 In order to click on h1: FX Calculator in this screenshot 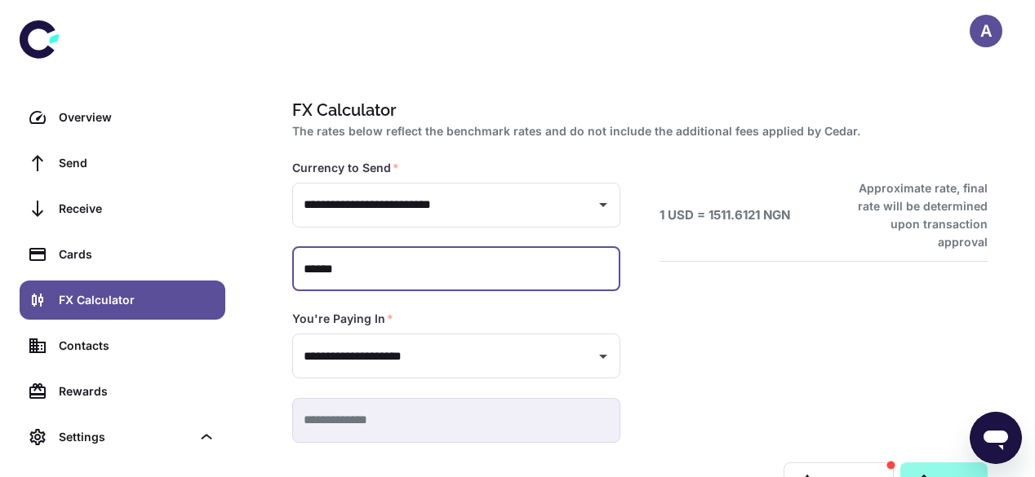, I will do `click(637, 110)`.